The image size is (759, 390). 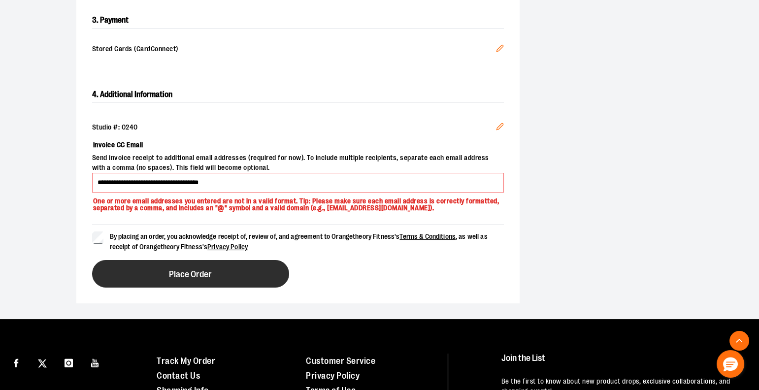 I want to click on a: Track My Order, so click(x=186, y=361).